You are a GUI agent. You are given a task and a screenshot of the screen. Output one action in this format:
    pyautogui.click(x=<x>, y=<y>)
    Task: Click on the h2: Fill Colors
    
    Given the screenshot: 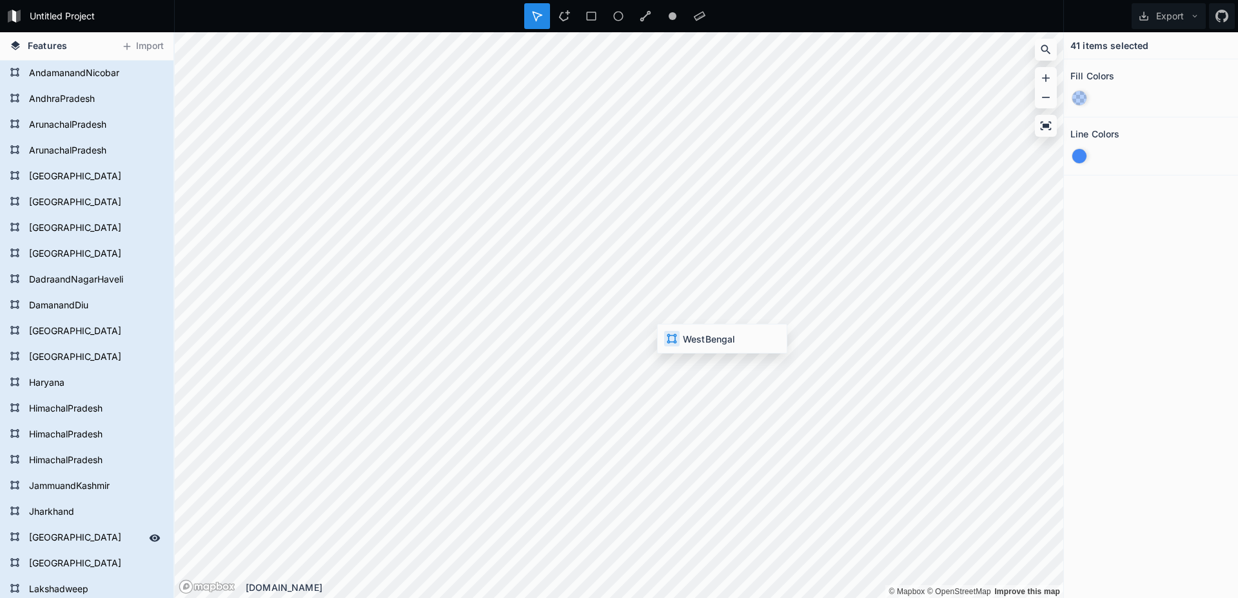 What is the action you would take?
    pyautogui.click(x=1092, y=75)
    